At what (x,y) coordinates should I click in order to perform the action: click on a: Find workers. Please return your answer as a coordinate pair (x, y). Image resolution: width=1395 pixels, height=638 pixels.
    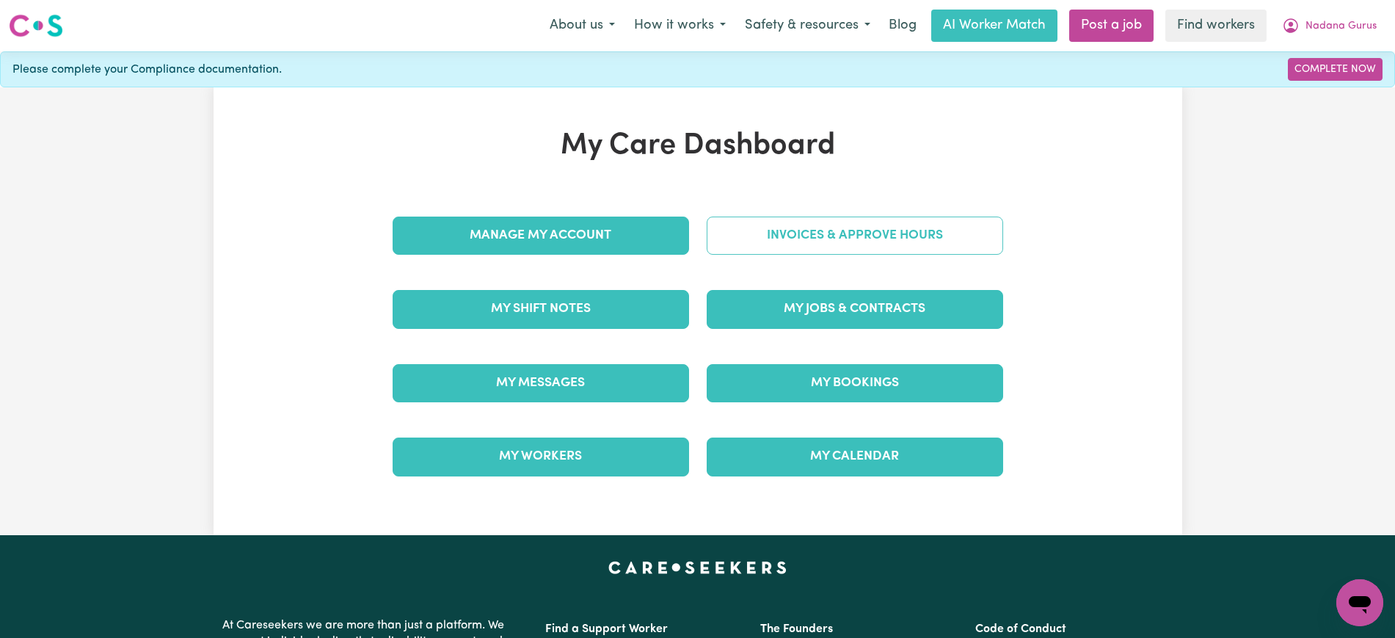
    Looking at the image, I should click on (1216, 26).